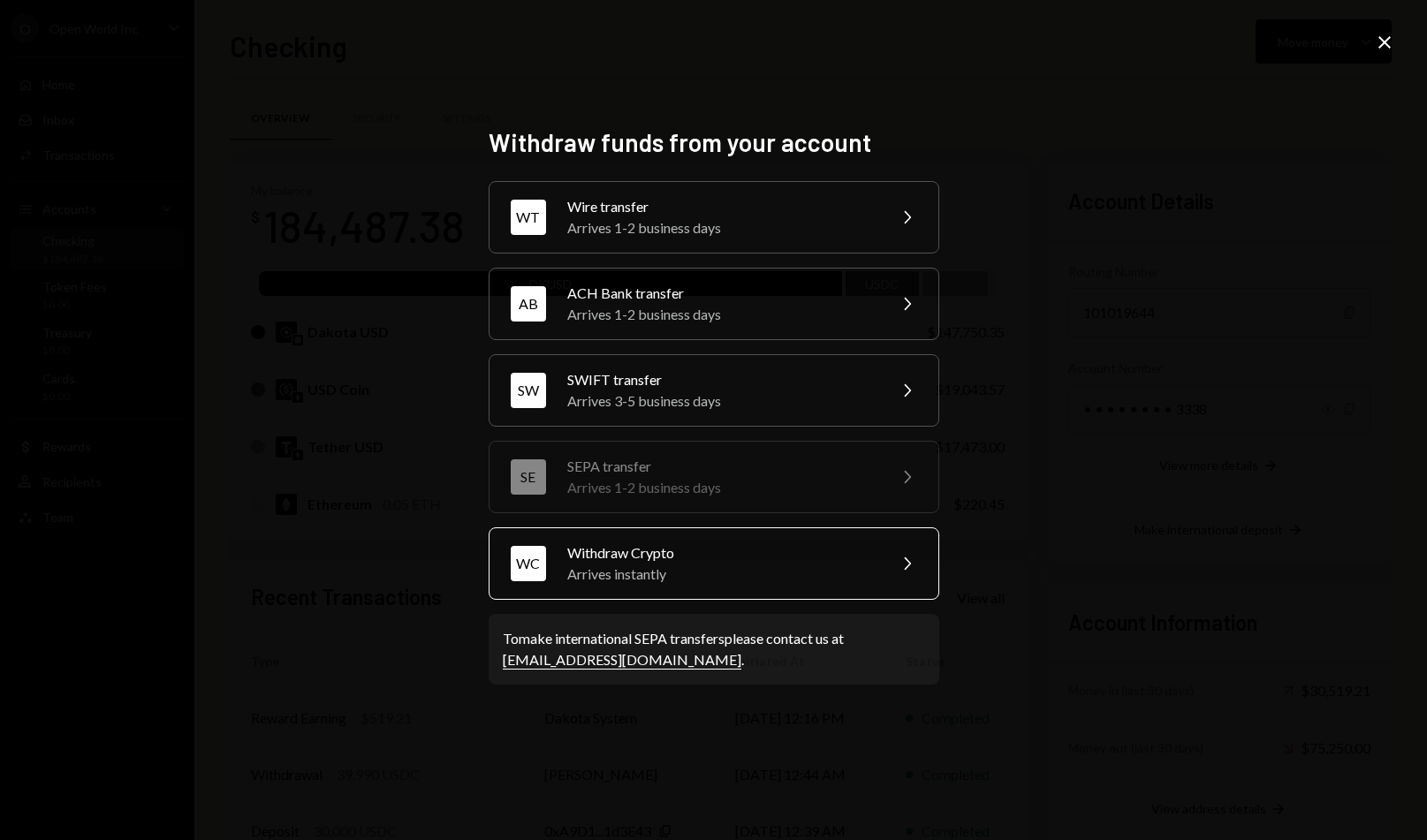 The width and height of the screenshot is (1427, 840). I want to click on button: SESEPA transferArrives 1-2 business days, so click(714, 477).